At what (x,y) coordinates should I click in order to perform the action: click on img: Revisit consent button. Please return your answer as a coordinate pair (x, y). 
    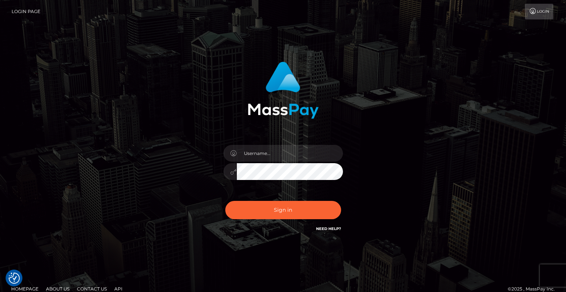
    Looking at the image, I should click on (14, 278).